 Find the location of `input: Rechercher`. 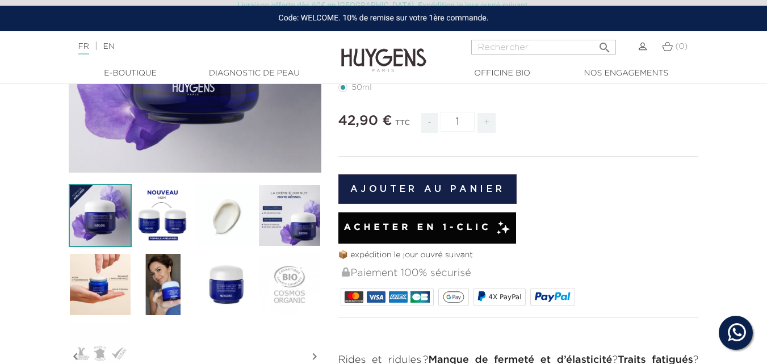

input: Rechercher is located at coordinates (544, 47).